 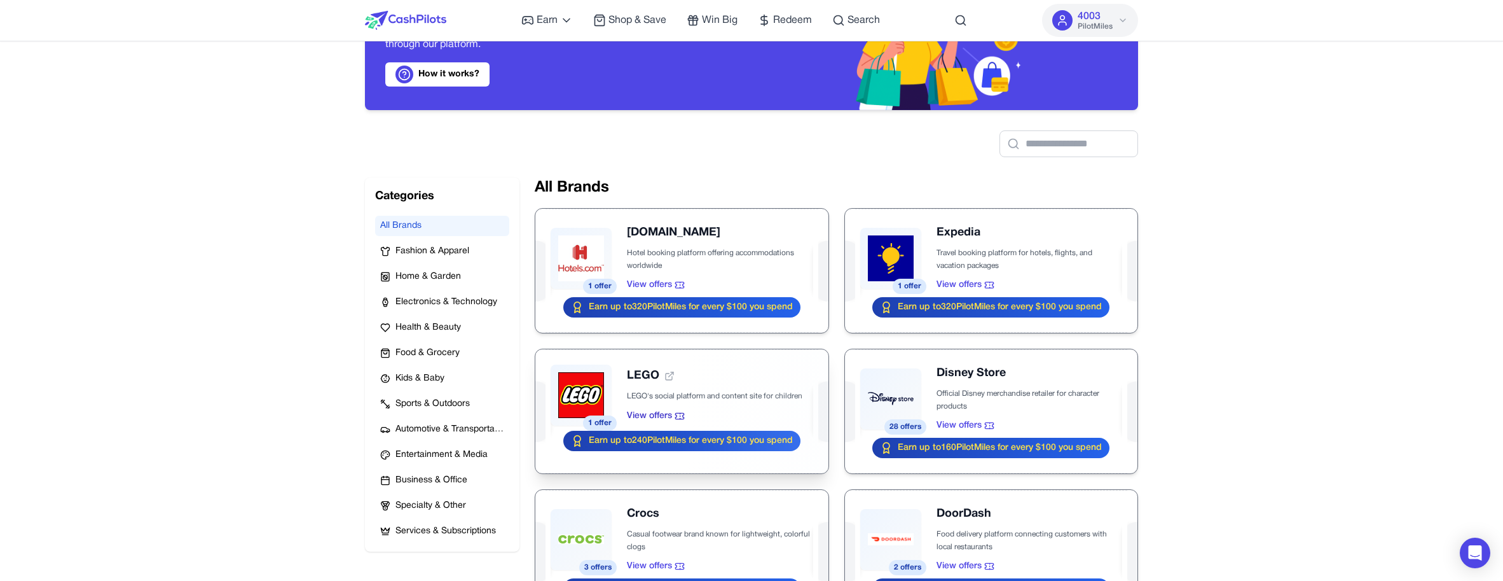 I want to click on a: Search, so click(x=856, y=20).